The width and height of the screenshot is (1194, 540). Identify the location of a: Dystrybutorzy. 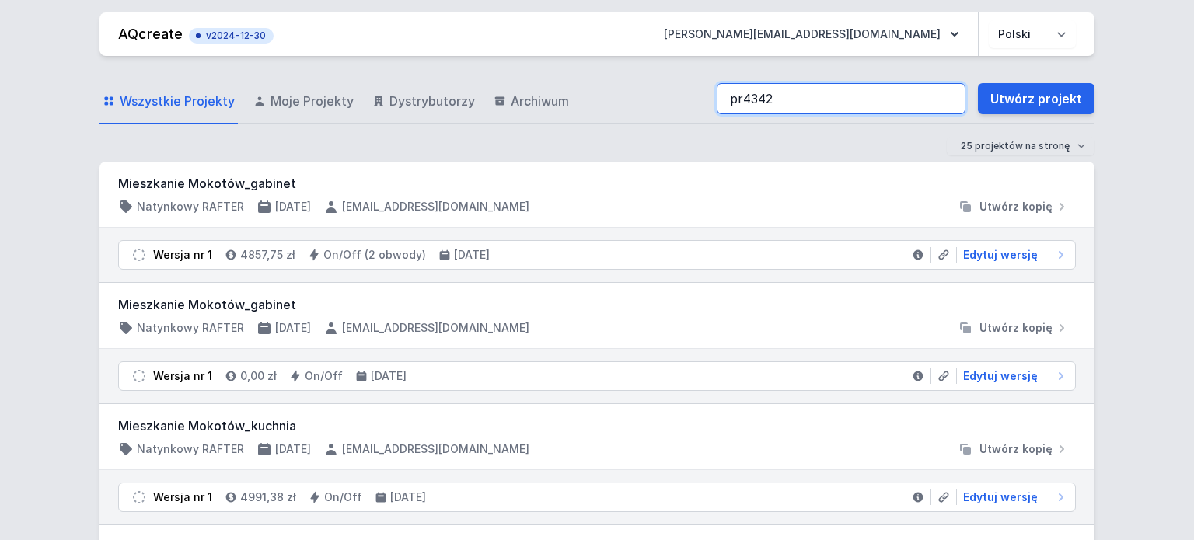
(424, 102).